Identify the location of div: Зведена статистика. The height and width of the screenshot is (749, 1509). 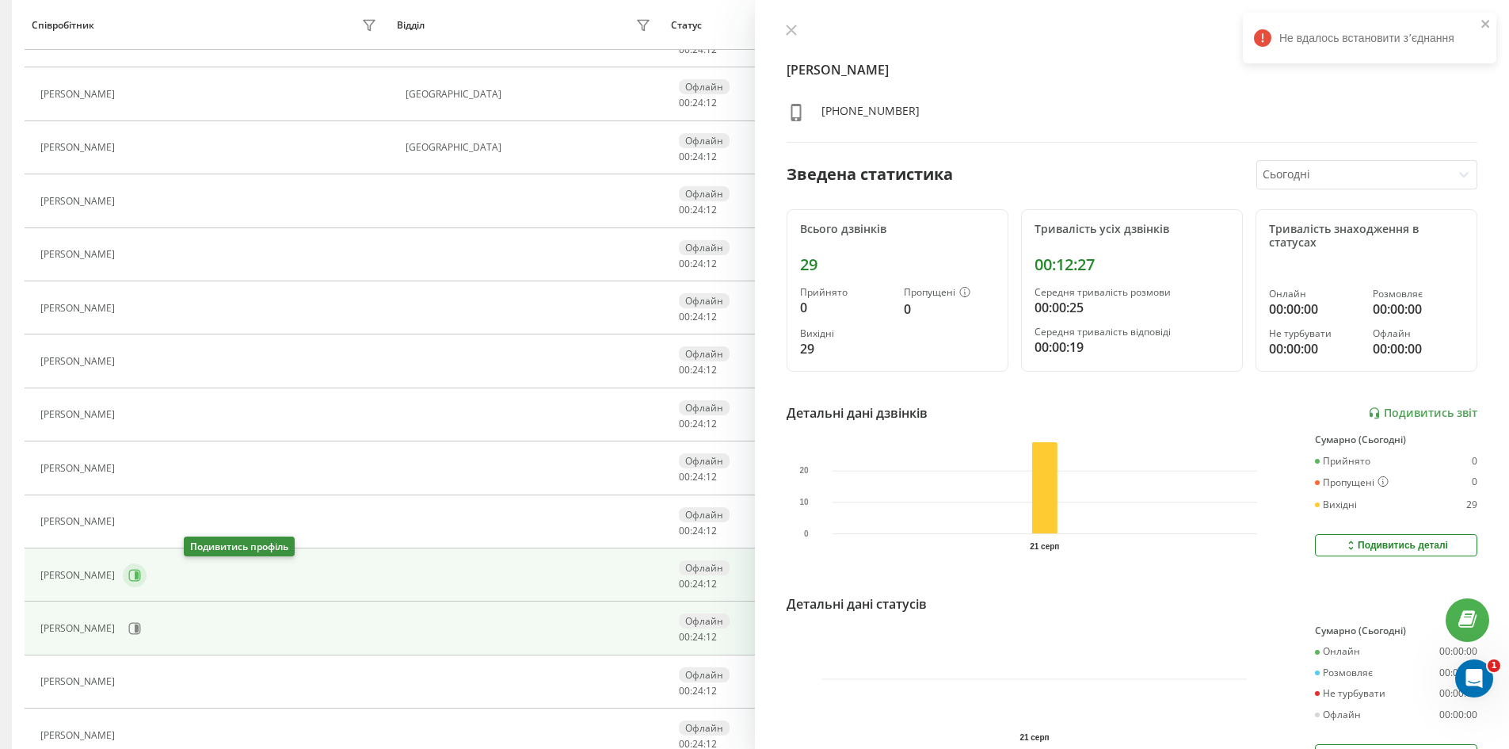
(870, 174).